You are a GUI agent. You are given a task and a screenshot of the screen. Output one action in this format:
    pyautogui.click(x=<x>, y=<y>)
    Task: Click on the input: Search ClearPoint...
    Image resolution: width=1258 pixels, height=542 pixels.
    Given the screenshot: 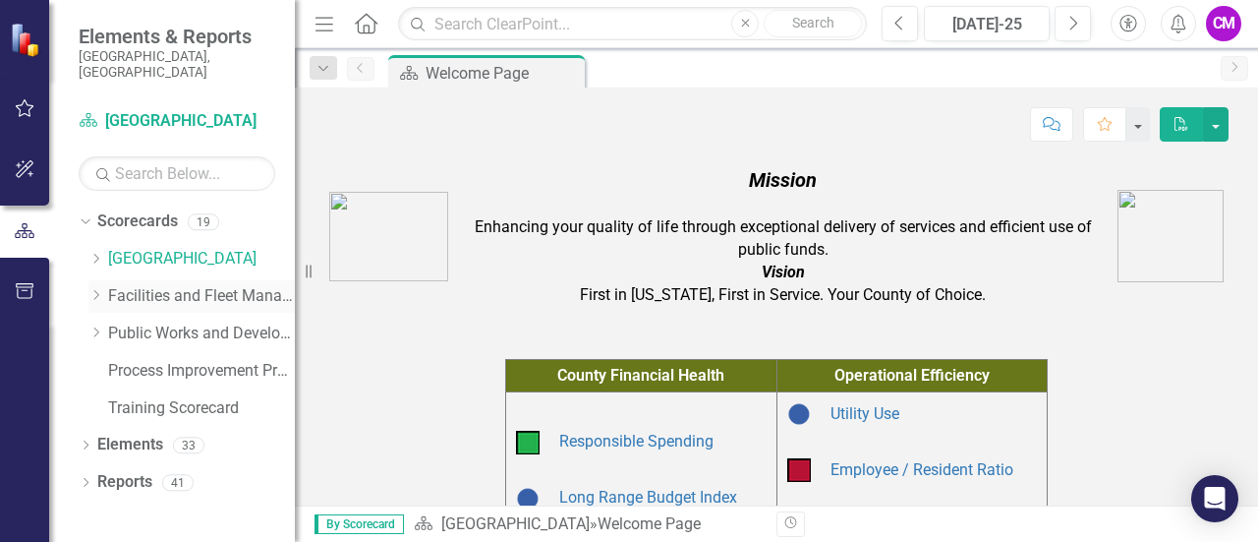 What is the action you would take?
    pyautogui.click(x=632, y=24)
    